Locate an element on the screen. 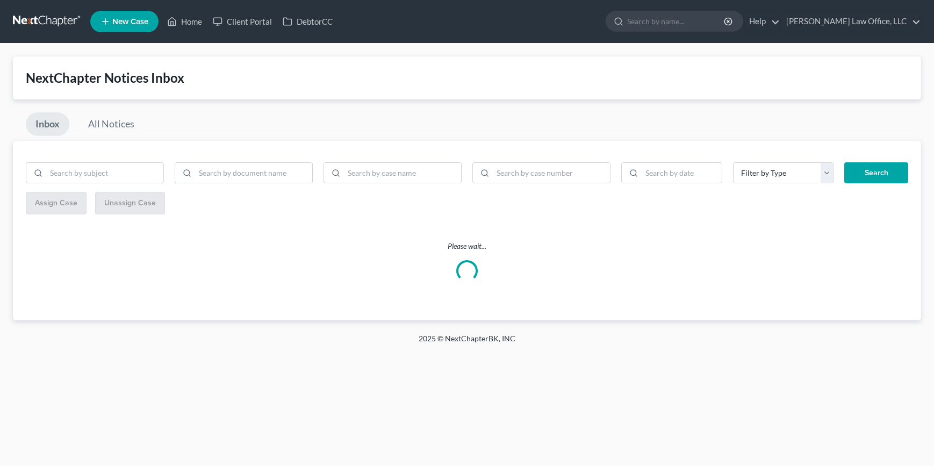 This screenshot has width=934, height=466. button: Search is located at coordinates (876, 173).